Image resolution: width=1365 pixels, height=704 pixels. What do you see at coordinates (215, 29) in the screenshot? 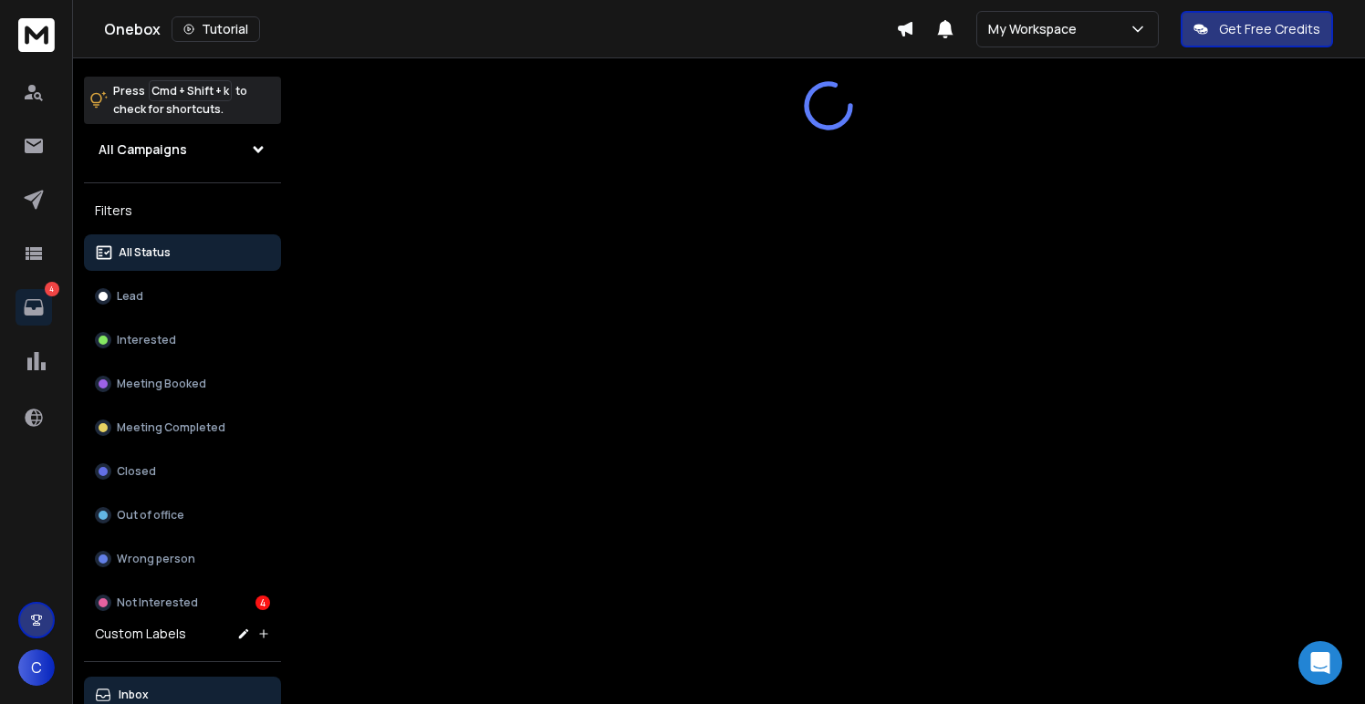
I see `button: Tutorial` at bounding box center [215, 29].